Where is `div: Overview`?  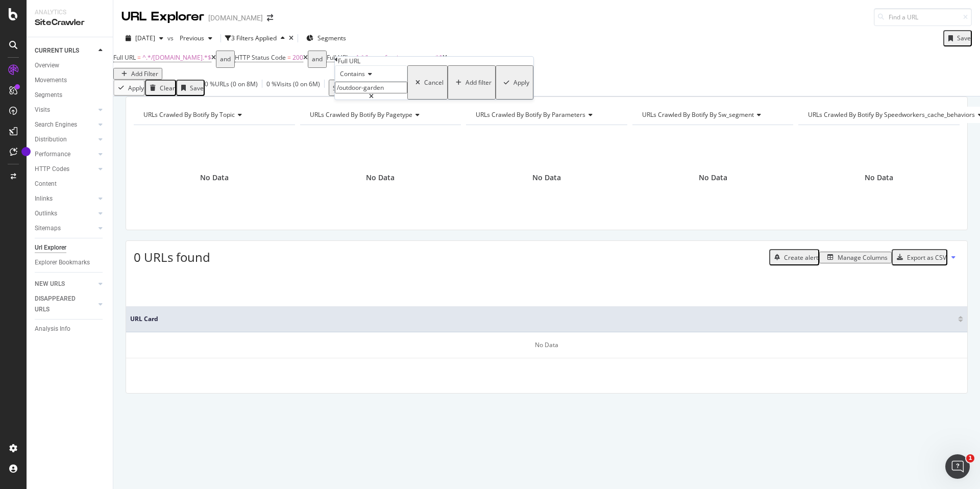 div: Overview is located at coordinates (47, 65).